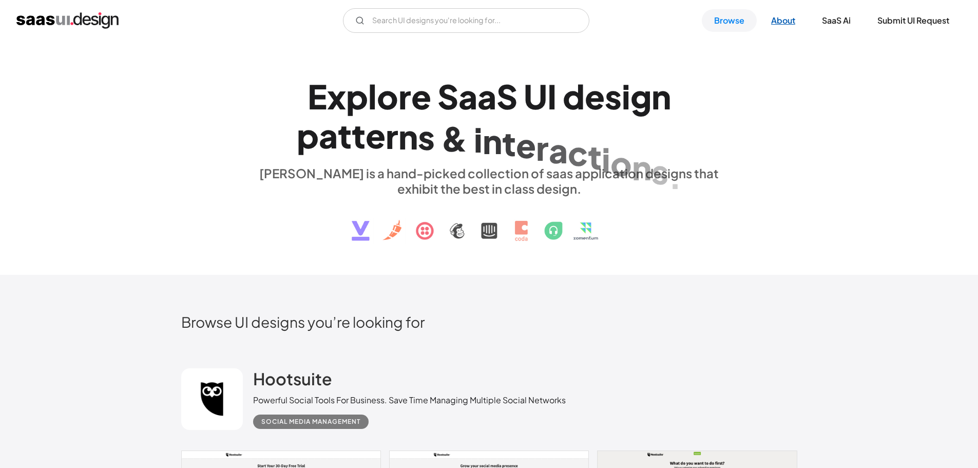 Image resolution: width=978 pixels, height=468 pixels. I want to click on div: E, so click(317, 96).